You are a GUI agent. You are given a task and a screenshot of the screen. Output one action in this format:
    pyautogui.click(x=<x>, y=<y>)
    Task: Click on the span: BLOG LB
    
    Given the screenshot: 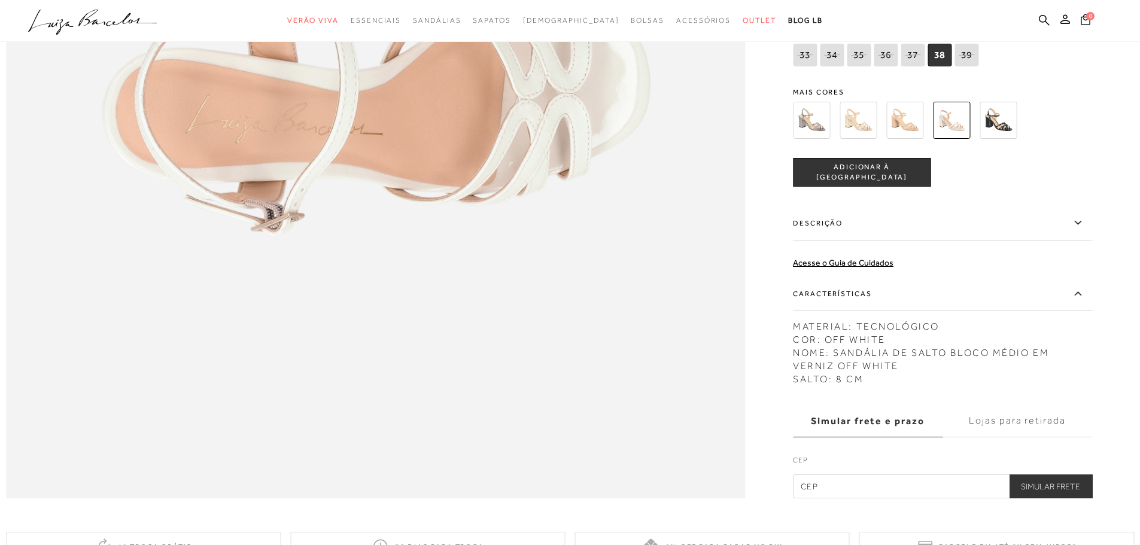 What is the action you would take?
    pyautogui.click(x=805, y=20)
    